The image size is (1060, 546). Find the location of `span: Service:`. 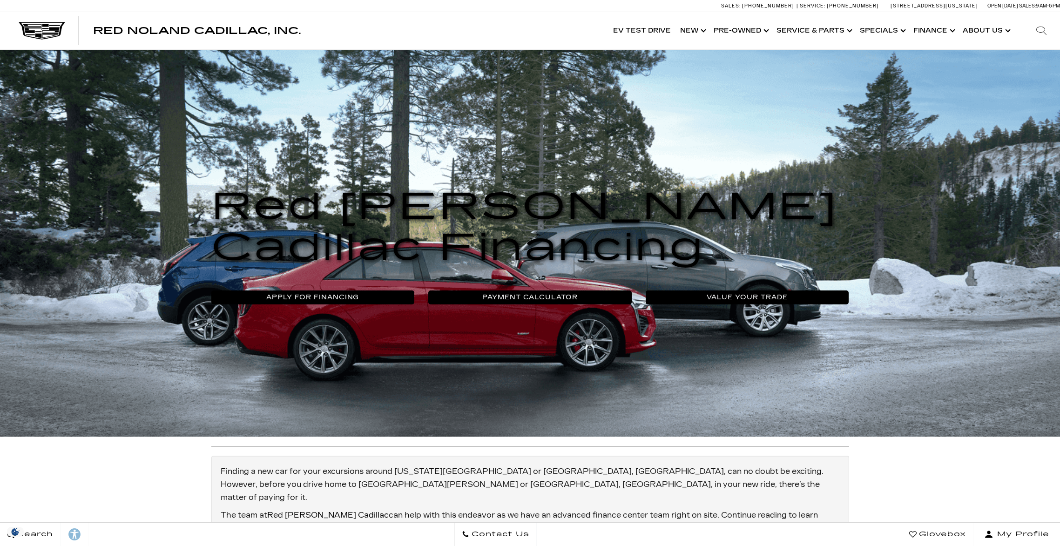

span: Service: is located at coordinates (812, 6).